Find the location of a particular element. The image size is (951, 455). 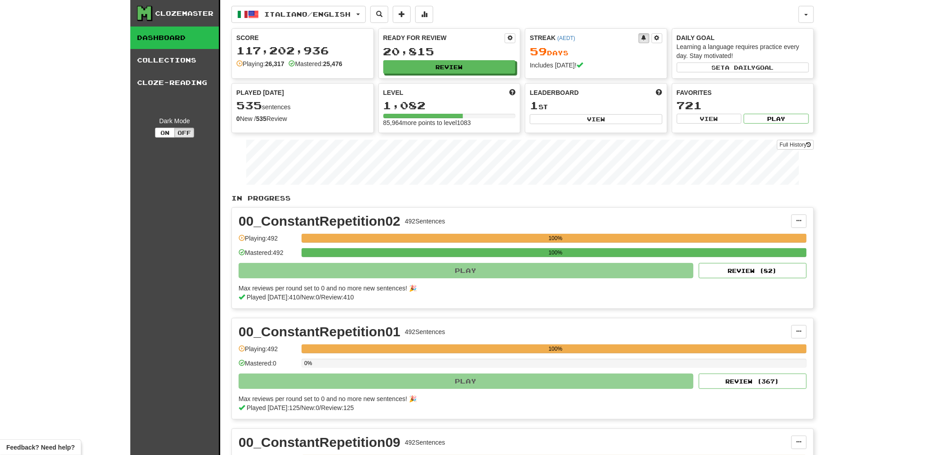

span: Score more points to level up is located at coordinates (512, 93).